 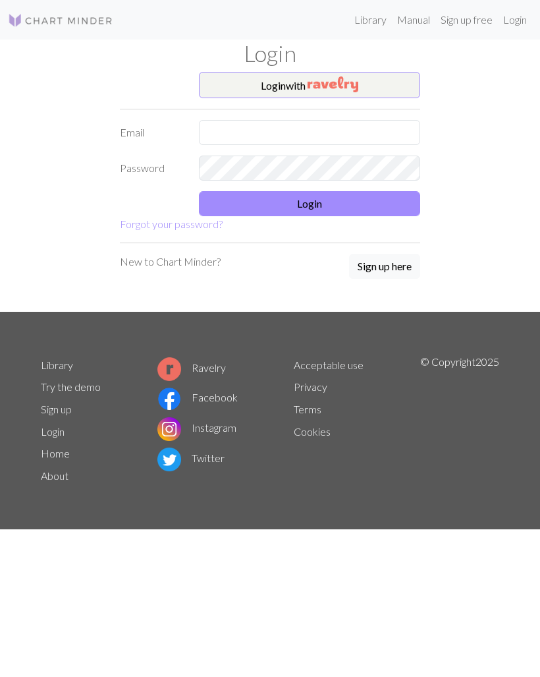 What do you see at coordinates (71, 386) in the screenshot?
I see `a: Try the demo` at bounding box center [71, 386].